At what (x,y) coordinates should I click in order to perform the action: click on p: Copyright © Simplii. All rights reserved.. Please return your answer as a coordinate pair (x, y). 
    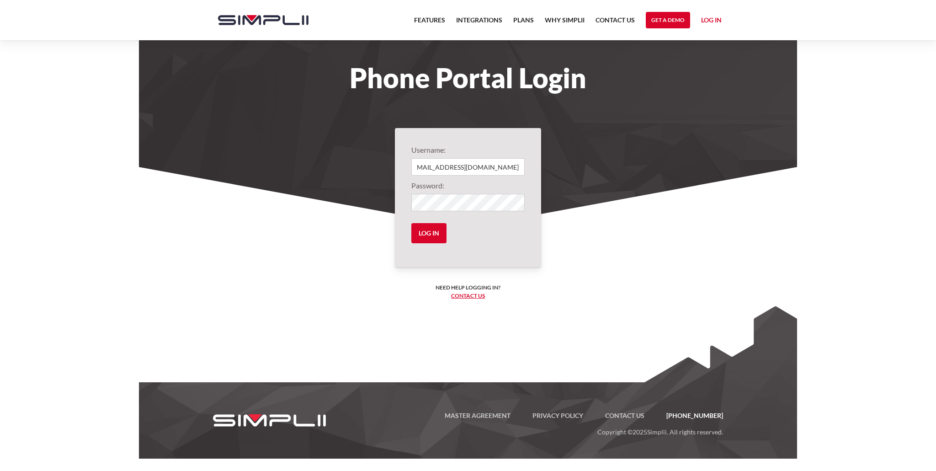
    Looking at the image, I should click on (533, 429).